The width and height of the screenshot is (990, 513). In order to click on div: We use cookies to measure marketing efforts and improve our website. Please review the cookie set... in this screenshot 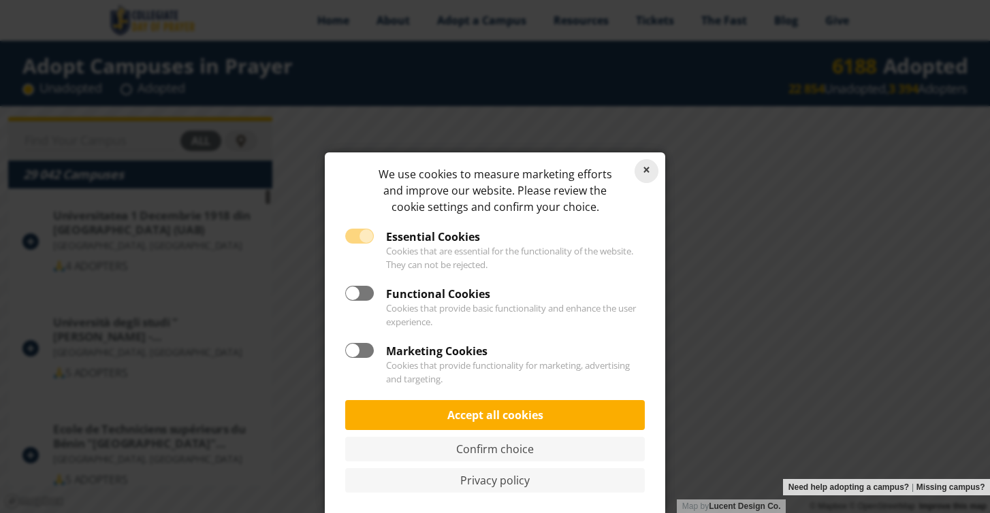, I will do `click(495, 191)`.